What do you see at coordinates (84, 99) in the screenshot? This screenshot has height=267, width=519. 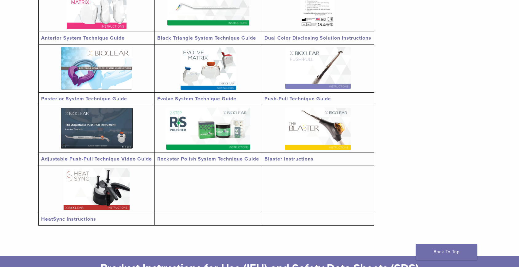 I see `a: Posterior System Technique Guide` at bounding box center [84, 99].